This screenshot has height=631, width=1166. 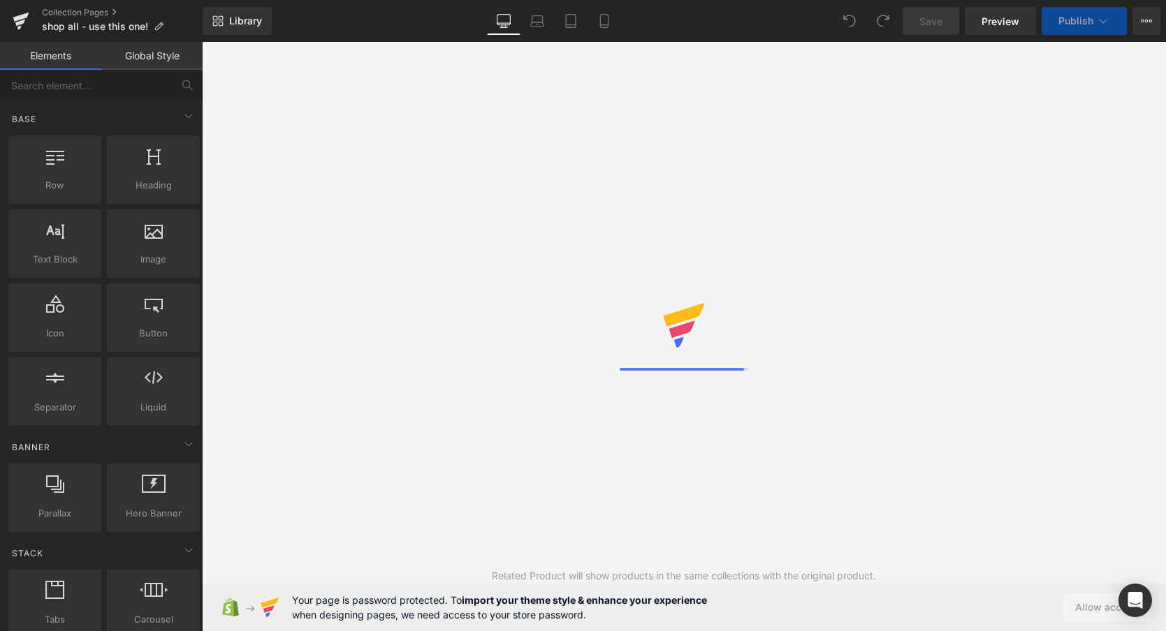 I want to click on button: Publish, so click(x=1084, y=21).